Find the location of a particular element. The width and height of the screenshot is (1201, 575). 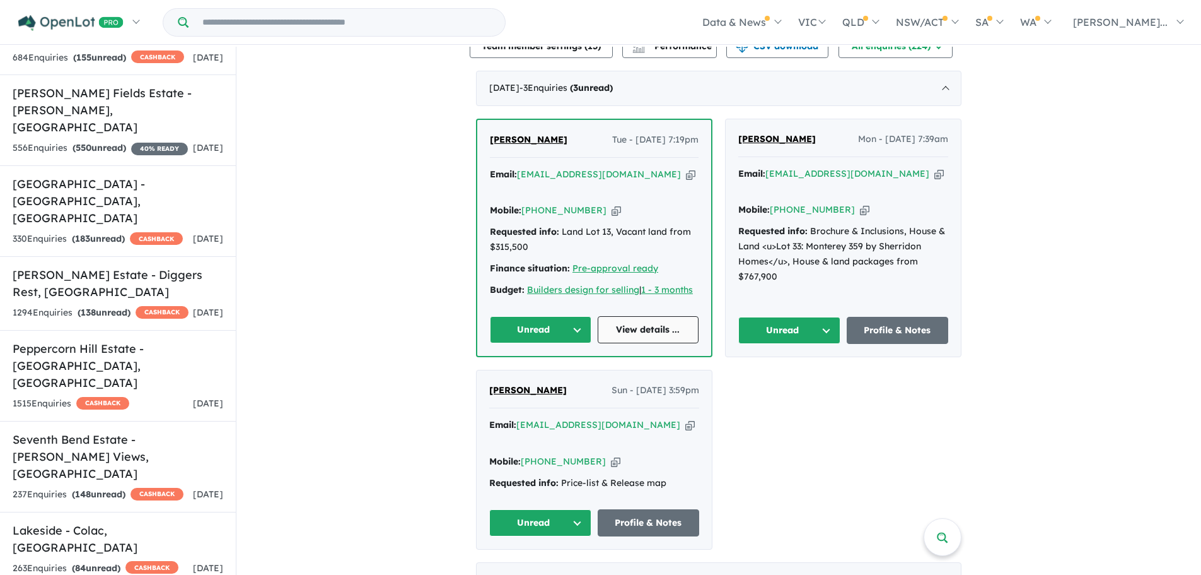

strong: Budget: is located at coordinates (507, 289).